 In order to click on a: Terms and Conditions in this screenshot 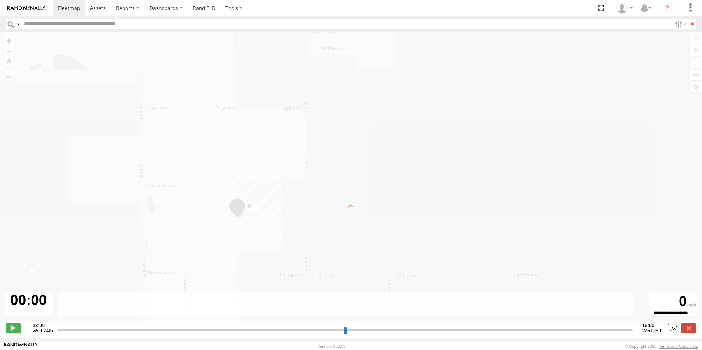, I will do `click(678, 346)`.